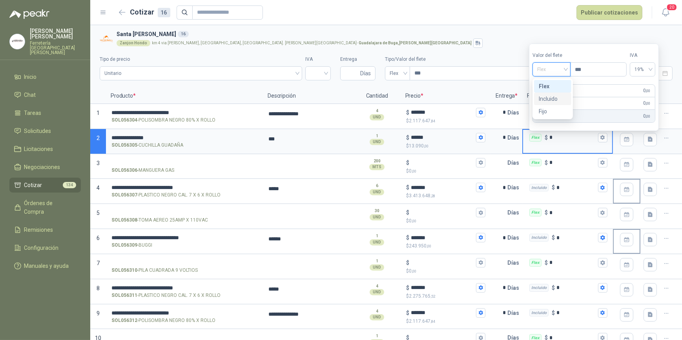  Describe the element at coordinates (642, 69) in the screenshot. I see `span: 19%` at that location.